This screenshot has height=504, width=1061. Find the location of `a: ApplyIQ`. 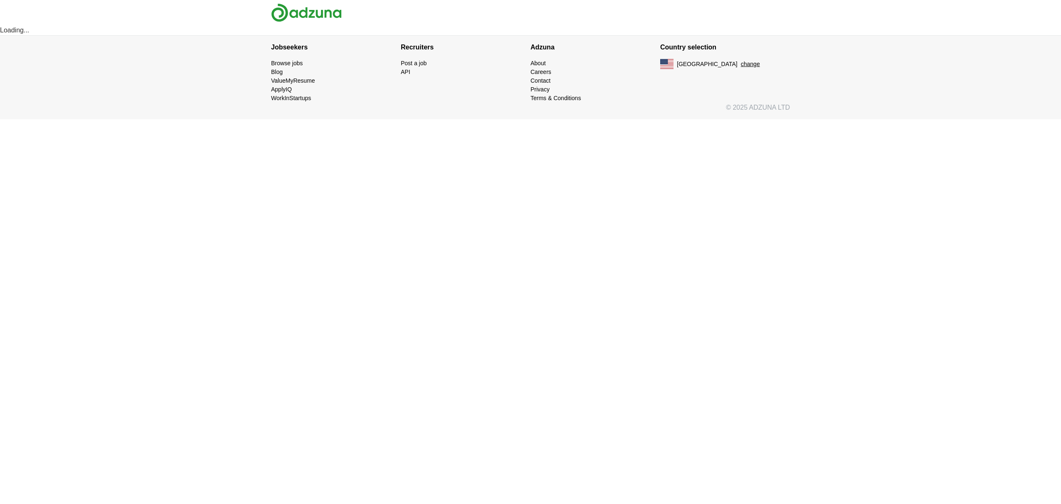

a: ApplyIQ is located at coordinates (281, 89).